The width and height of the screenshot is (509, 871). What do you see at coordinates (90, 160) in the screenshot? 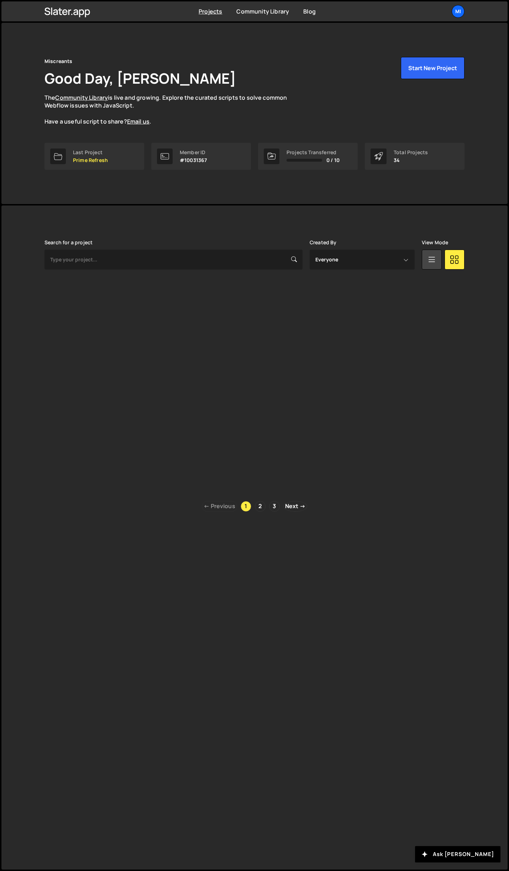
I see `p: Prime Refresh` at bounding box center [90, 160].